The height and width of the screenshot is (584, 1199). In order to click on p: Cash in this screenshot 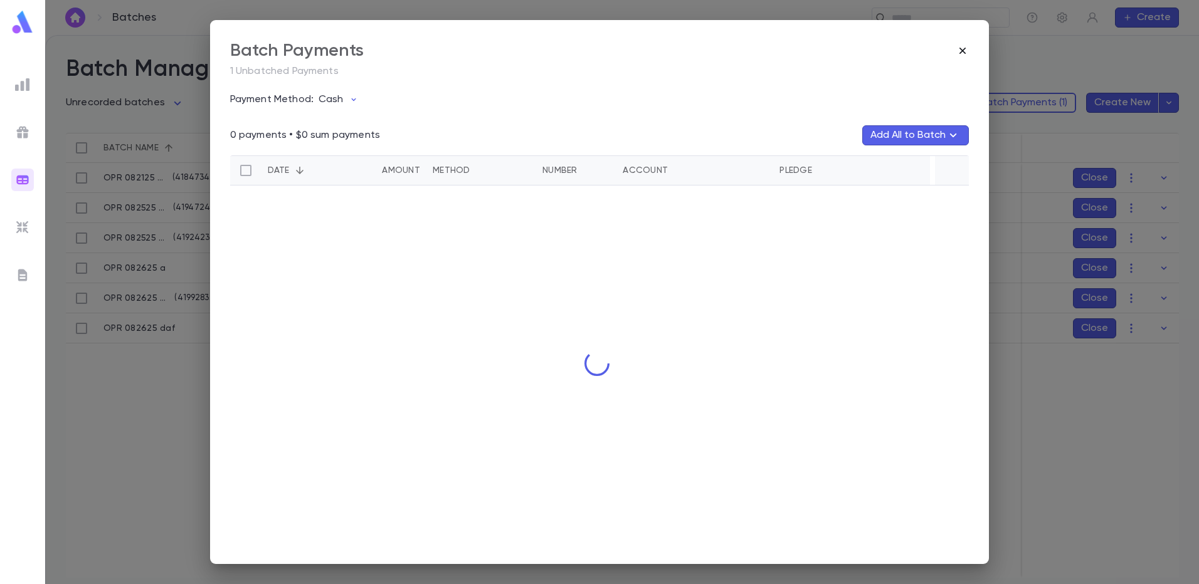, I will do `click(331, 100)`.